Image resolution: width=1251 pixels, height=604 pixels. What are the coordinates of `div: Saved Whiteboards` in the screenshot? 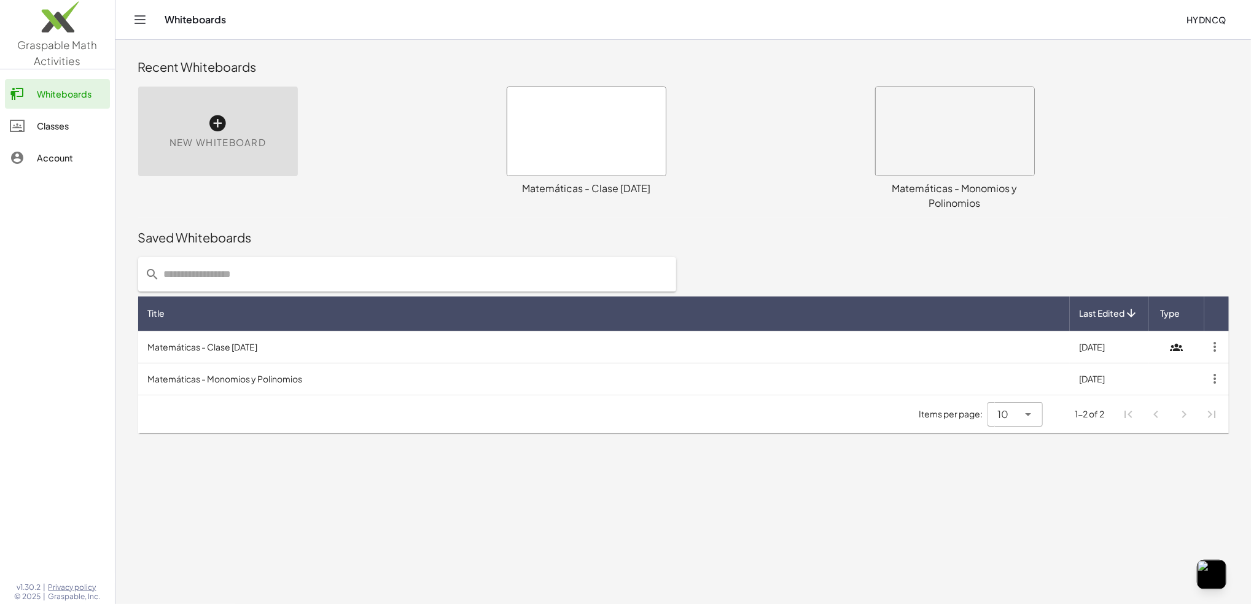 It's located at (683, 238).